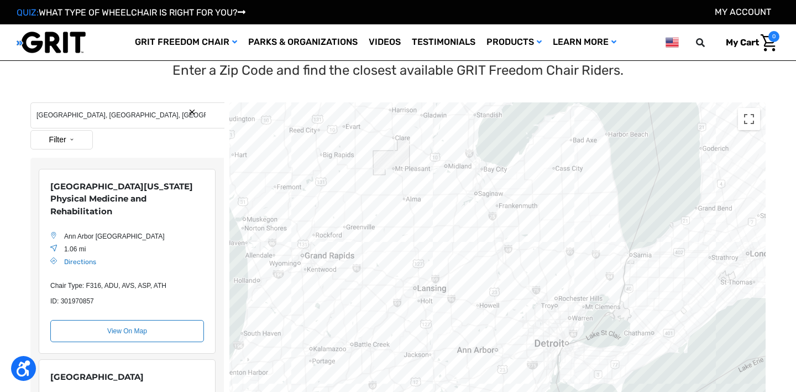 This screenshot has width=796, height=392. Describe the element at coordinates (127, 261) in the screenshot. I see `div: University of Michigan Physical Medicine and Rehabilitation, Ann Arbor MI` at that location.